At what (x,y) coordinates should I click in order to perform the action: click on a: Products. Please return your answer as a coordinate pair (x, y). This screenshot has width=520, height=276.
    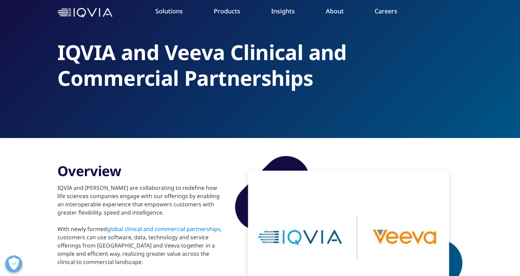
    Looking at the image, I should click on (227, 11).